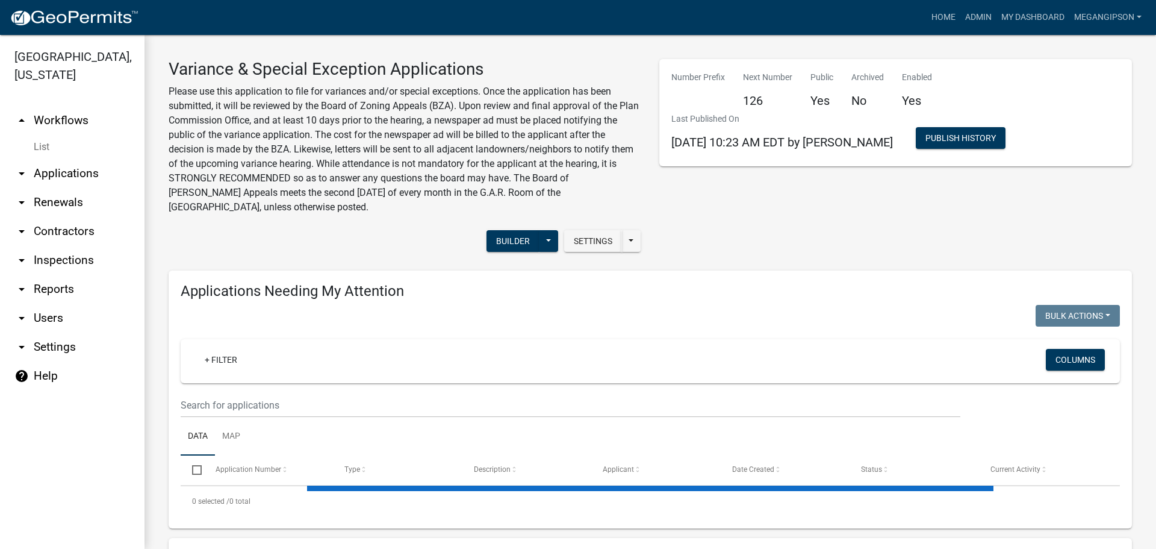 This screenshot has width=1156, height=549. Describe the element at coordinates (405, 69) in the screenshot. I see `h3: Variance & Special Exception Applications` at that location.